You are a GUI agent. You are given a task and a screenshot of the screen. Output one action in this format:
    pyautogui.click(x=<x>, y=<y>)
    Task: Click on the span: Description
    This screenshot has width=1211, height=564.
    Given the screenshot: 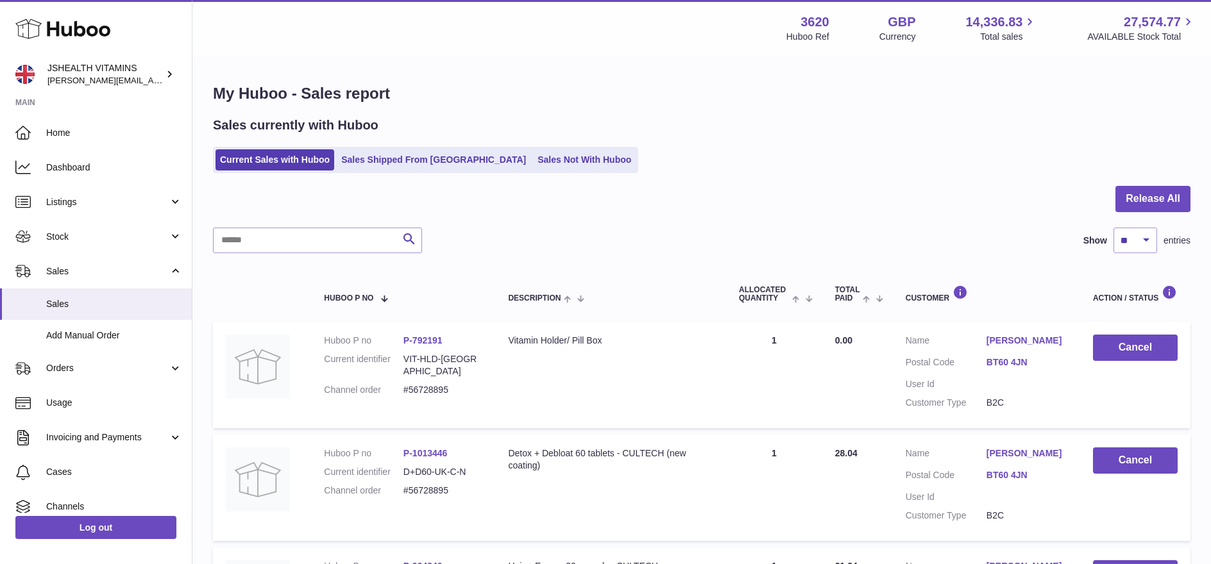 What is the action you would take?
    pyautogui.click(x=534, y=298)
    